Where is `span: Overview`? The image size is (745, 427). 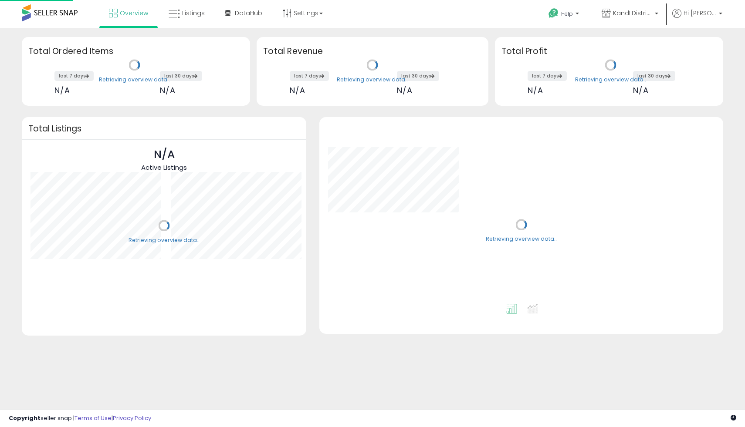
span: Overview is located at coordinates (134, 13).